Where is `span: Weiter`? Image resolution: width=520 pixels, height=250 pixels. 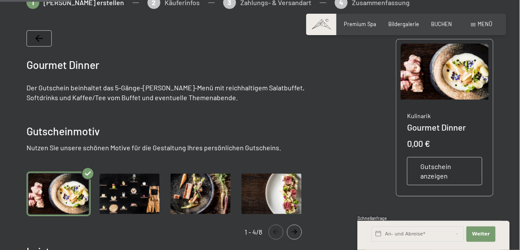 span: Weiter is located at coordinates (481, 234).